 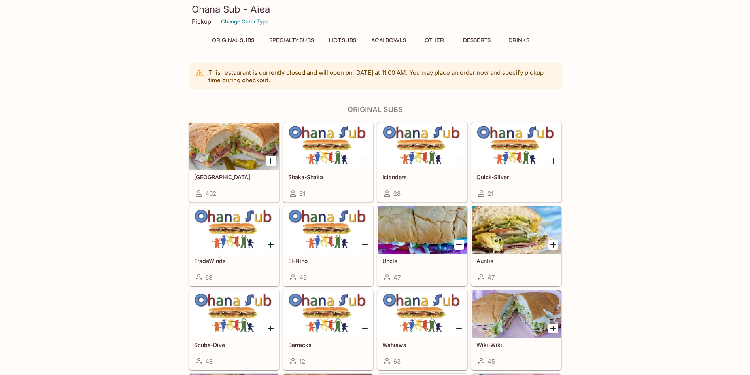 I want to click on span: 402, so click(x=211, y=193).